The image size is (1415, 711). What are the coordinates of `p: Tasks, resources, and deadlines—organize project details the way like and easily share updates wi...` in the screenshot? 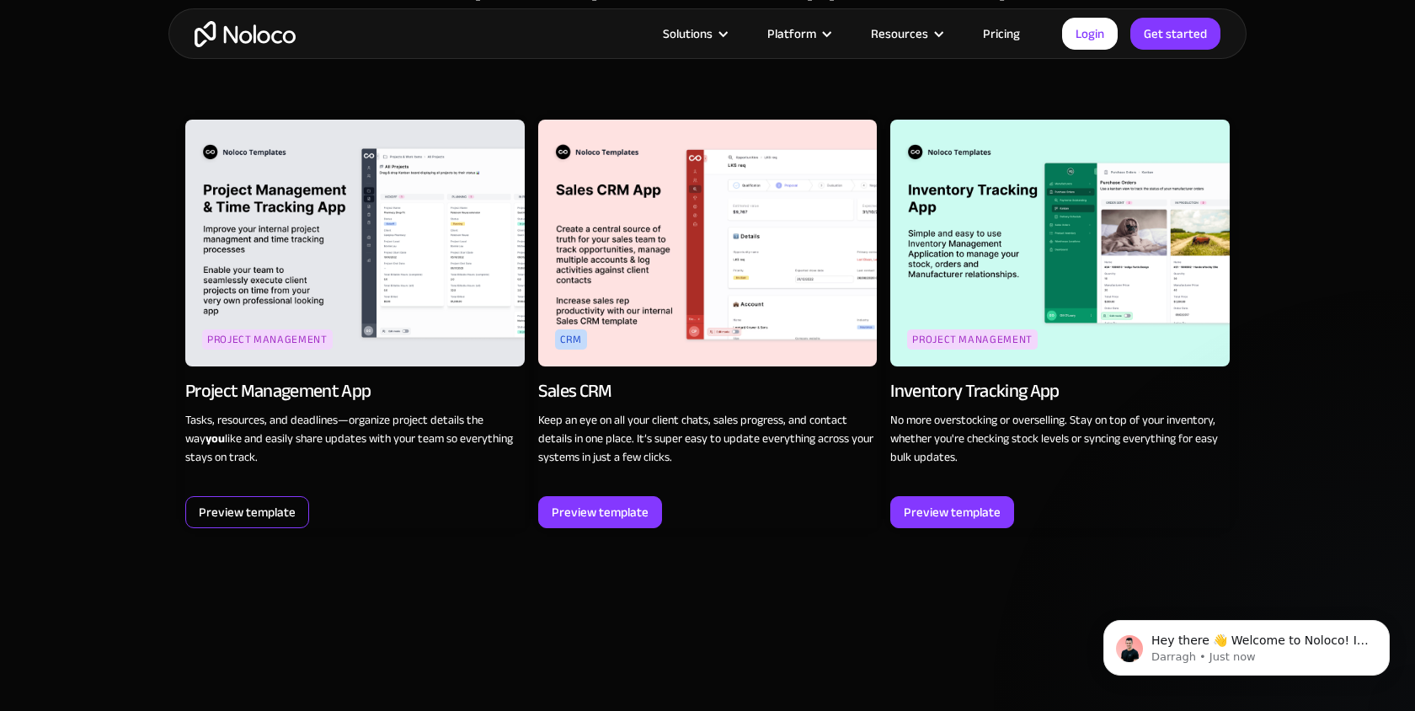 It's located at (355, 439).